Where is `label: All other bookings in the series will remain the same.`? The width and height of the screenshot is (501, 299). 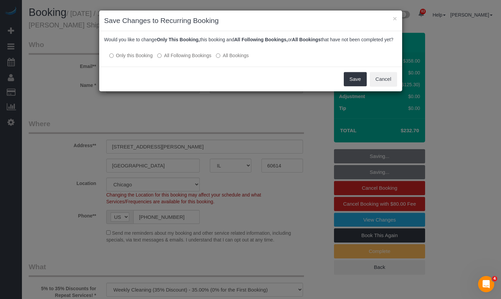 label: All other bookings in the series will remain the same. is located at coordinates (131, 55).